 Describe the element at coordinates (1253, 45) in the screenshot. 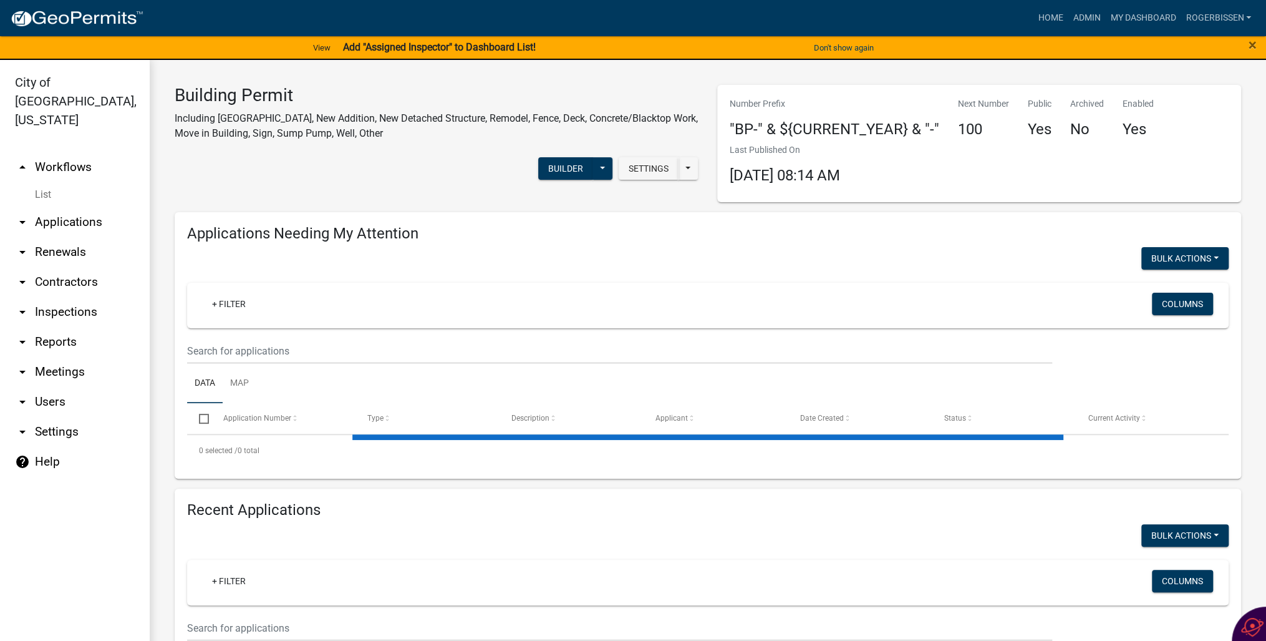

I see `button: Close` at that location.